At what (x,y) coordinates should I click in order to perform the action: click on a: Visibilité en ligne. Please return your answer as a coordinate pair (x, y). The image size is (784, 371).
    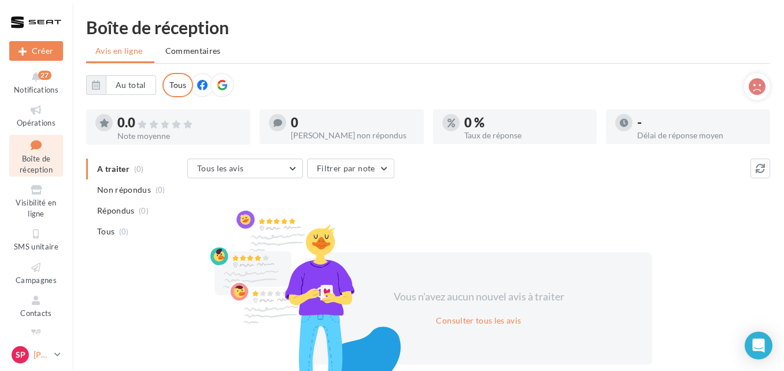
    Looking at the image, I should click on (36, 201).